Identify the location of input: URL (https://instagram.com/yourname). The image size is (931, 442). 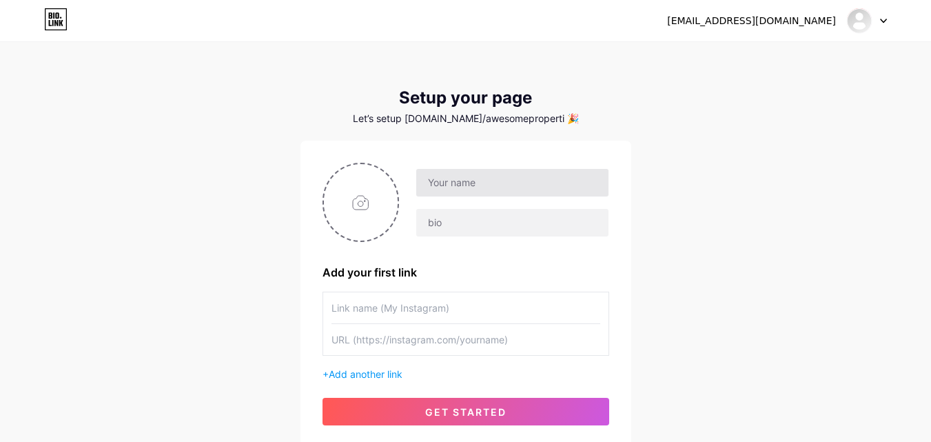
(466, 339).